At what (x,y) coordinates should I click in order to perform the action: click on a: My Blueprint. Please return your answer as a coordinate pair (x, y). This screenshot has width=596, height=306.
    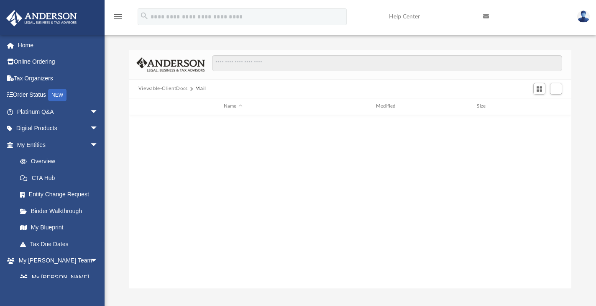
    Looking at the image, I should click on (59, 228).